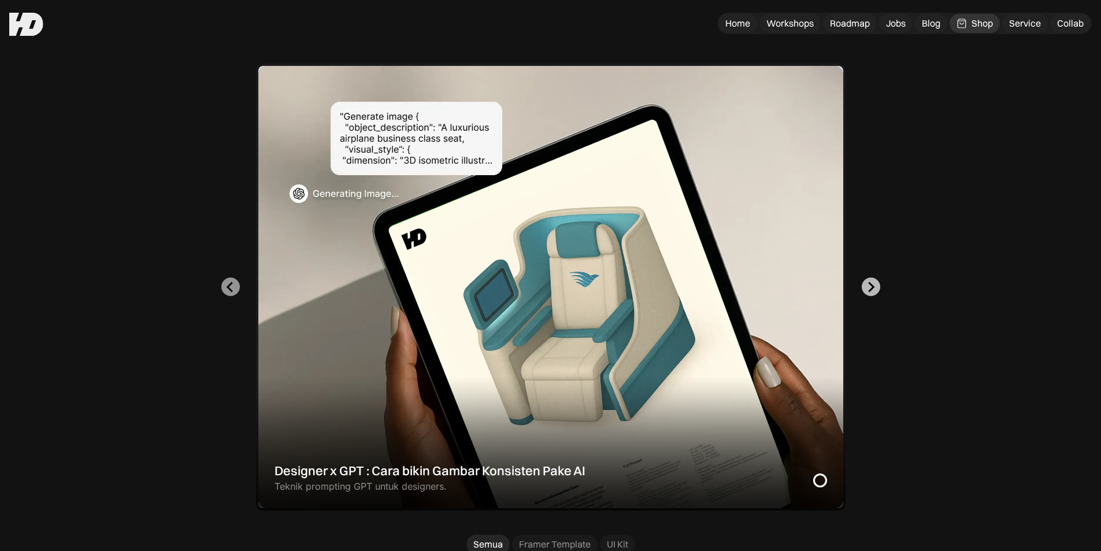 The width and height of the screenshot is (1101, 551). I want to click on div: Semua, so click(488, 544).